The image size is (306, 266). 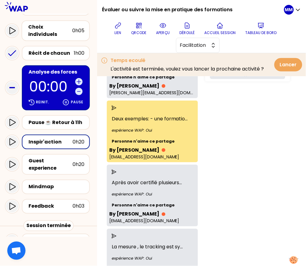 What do you see at coordinates (187, 60) in the screenshot?
I see `h3: Temps ecoulé` at bounding box center [187, 60].